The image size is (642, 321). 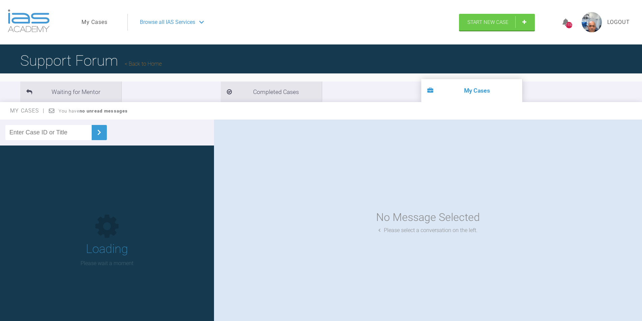 I want to click on h1: Loading, so click(x=107, y=249).